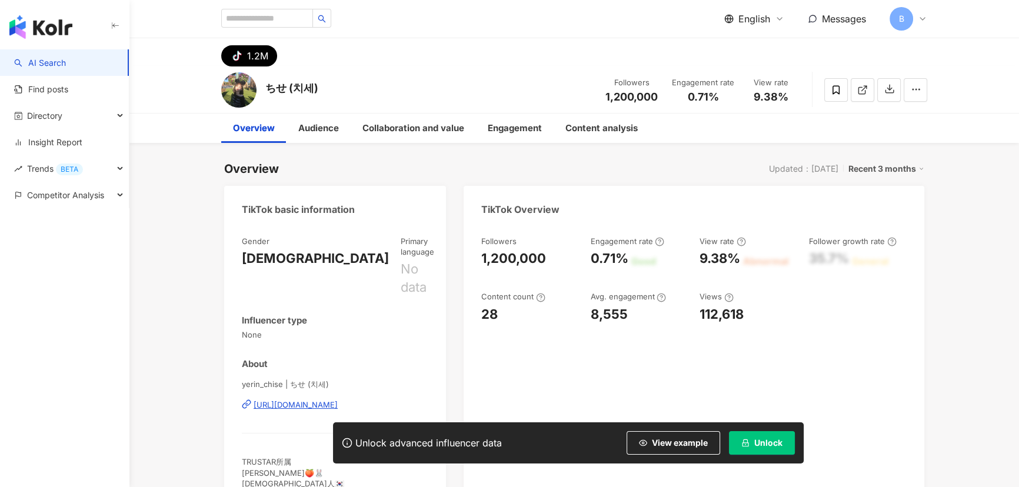  What do you see at coordinates (318, 128) in the screenshot?
I see `div: Audience` at bounding box center [318, 128].